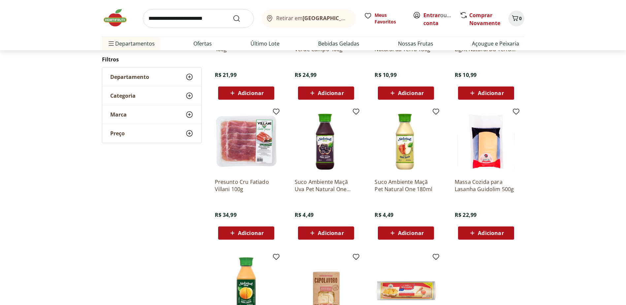  Describe the element at coordinates (246, 185) in the screenshot. I see `a: Presunto Cru Fatiado Villani 100g` at that location.